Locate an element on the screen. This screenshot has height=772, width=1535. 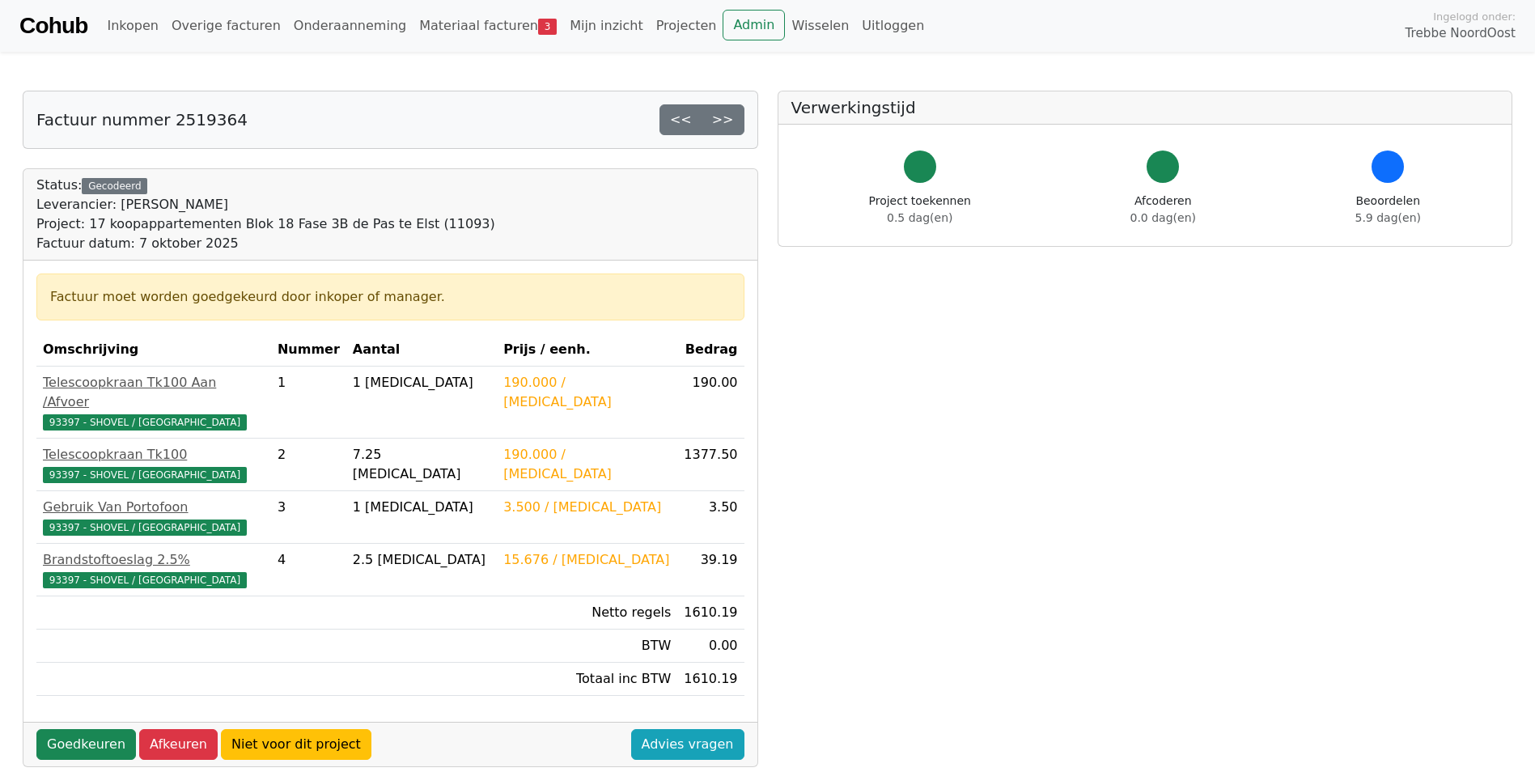
a: Advies vragen is located at coordinates (688, 744).